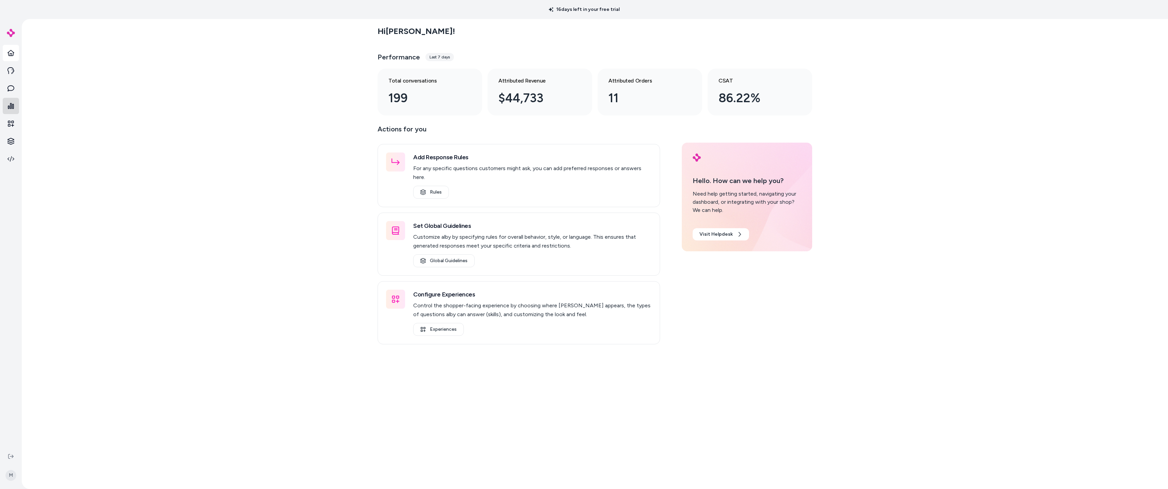 The height and width of the screenshot is (489, 1168). I want to click on a: Experiences, so click(439, 329).